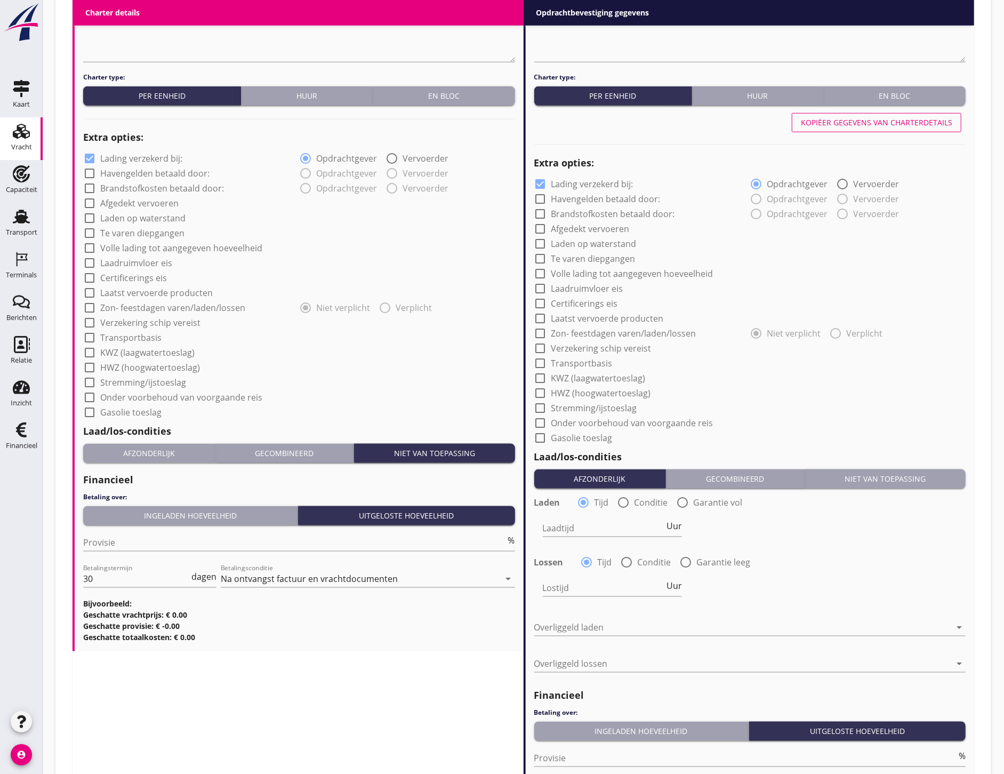 The width and height of the screenshot is (1004, 774). What do you see at coordinates (594, 244) in the screenshot?
I see `label: Laden op waterstand` at bounding box center [594, 244].